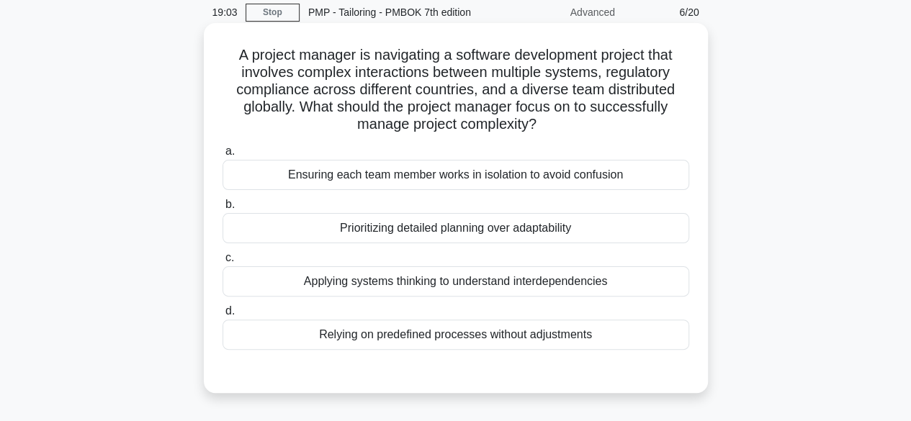  I want to click on div: Ensuring each team member works in isolation to avoid confusion, so click(456, 175).